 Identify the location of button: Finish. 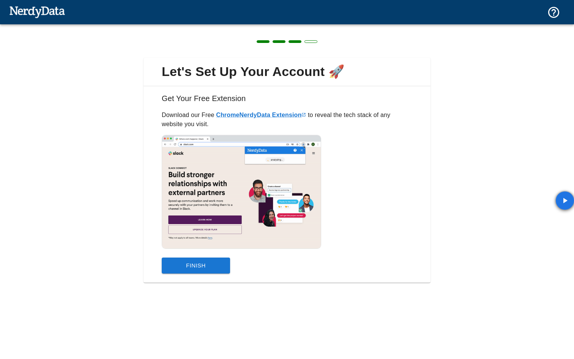
(196, 265).